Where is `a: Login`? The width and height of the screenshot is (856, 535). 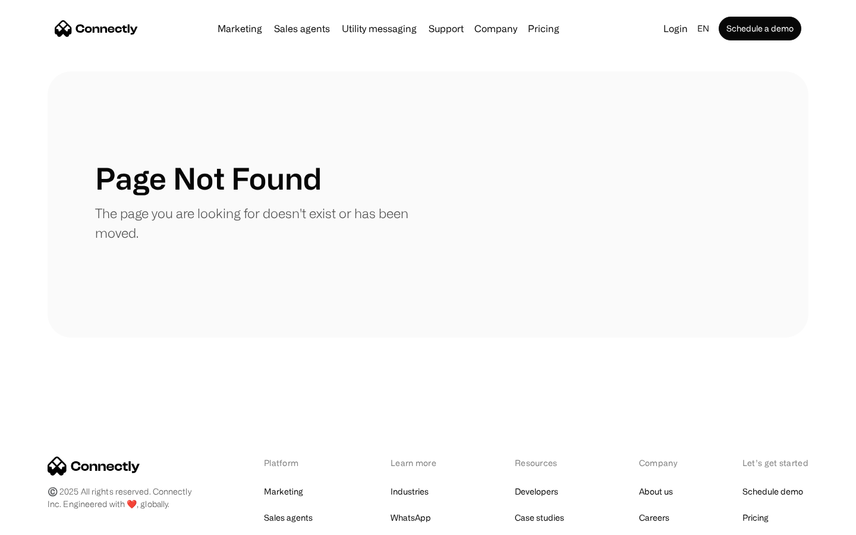
a: Login is located at coordinates (676, 29).